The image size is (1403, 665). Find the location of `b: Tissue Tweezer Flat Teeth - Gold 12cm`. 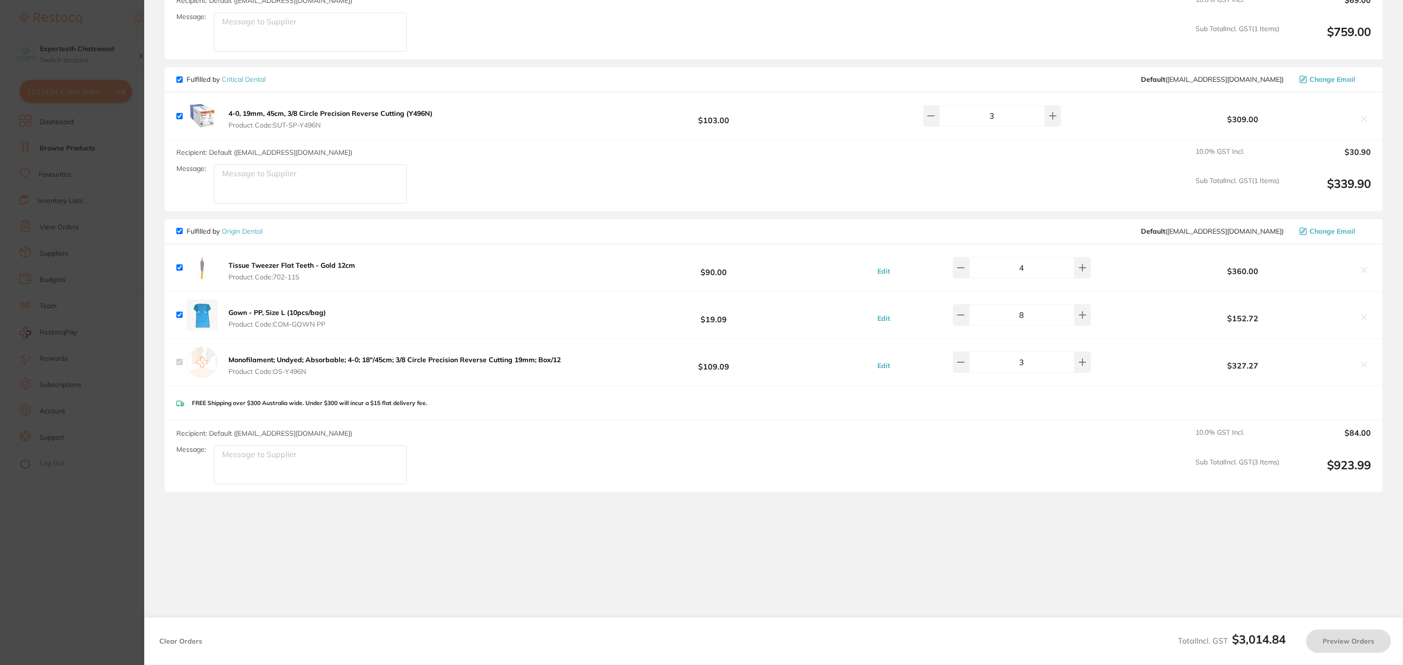

b: Tissue Tweezer Flat Teeth - Gold 12cm is located at coordinates (292, 265).